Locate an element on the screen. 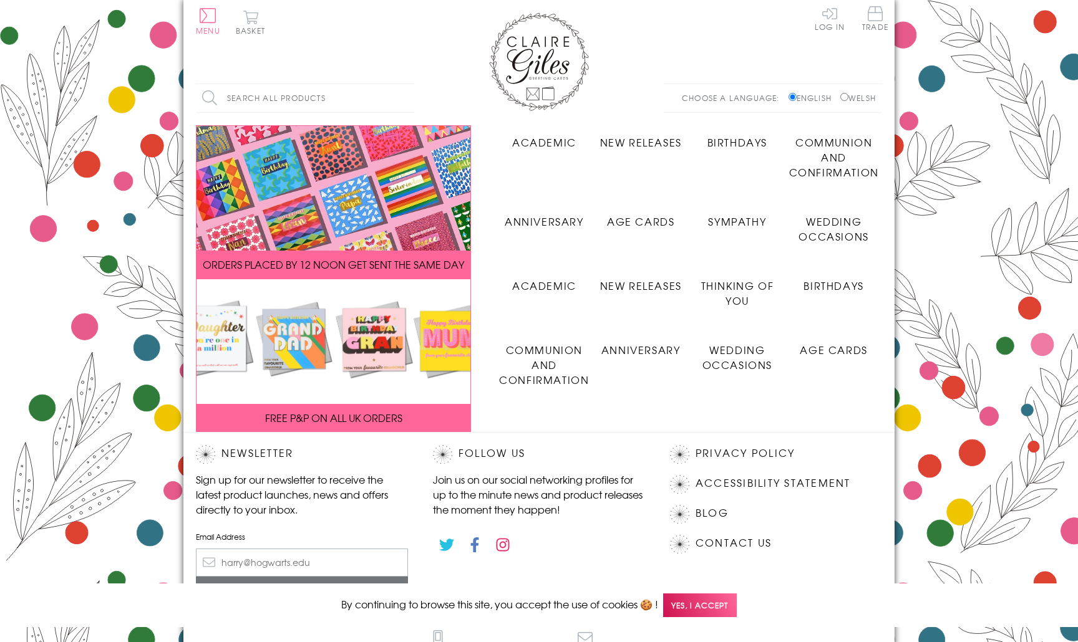  a: Contact Us is located at coordinates (733, 543).